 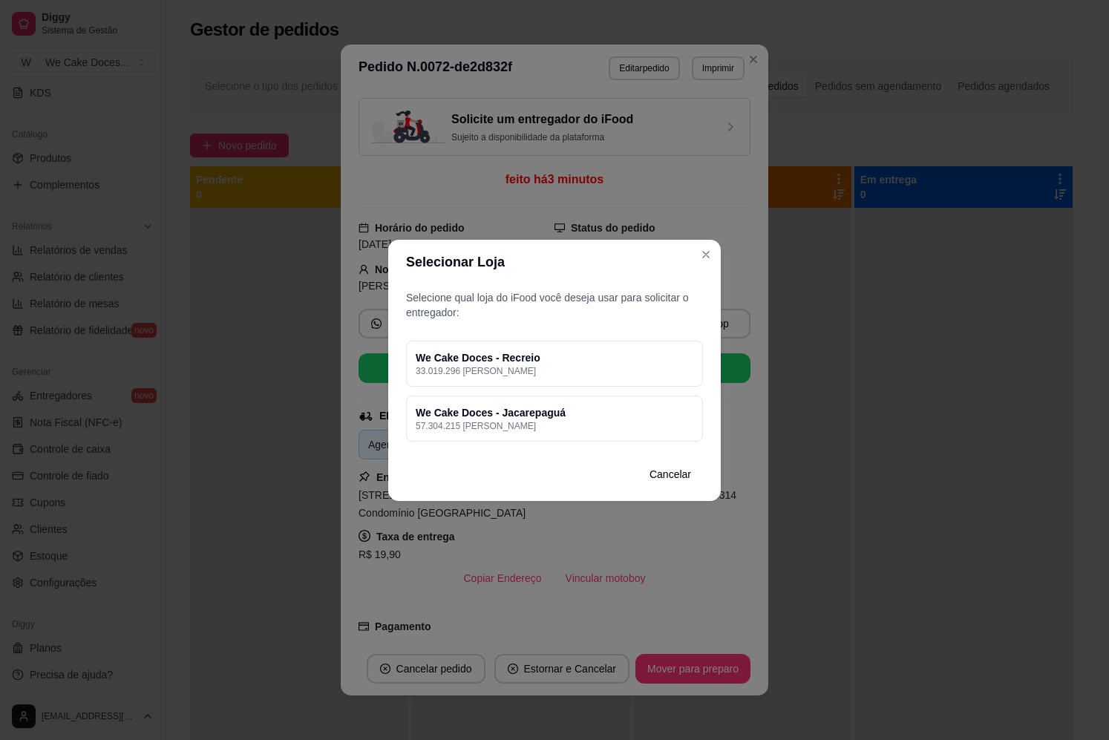 What do you see at coordinates (706, 255) in the screenshot?
I see `button: Close` at bounding box center [706, 255].